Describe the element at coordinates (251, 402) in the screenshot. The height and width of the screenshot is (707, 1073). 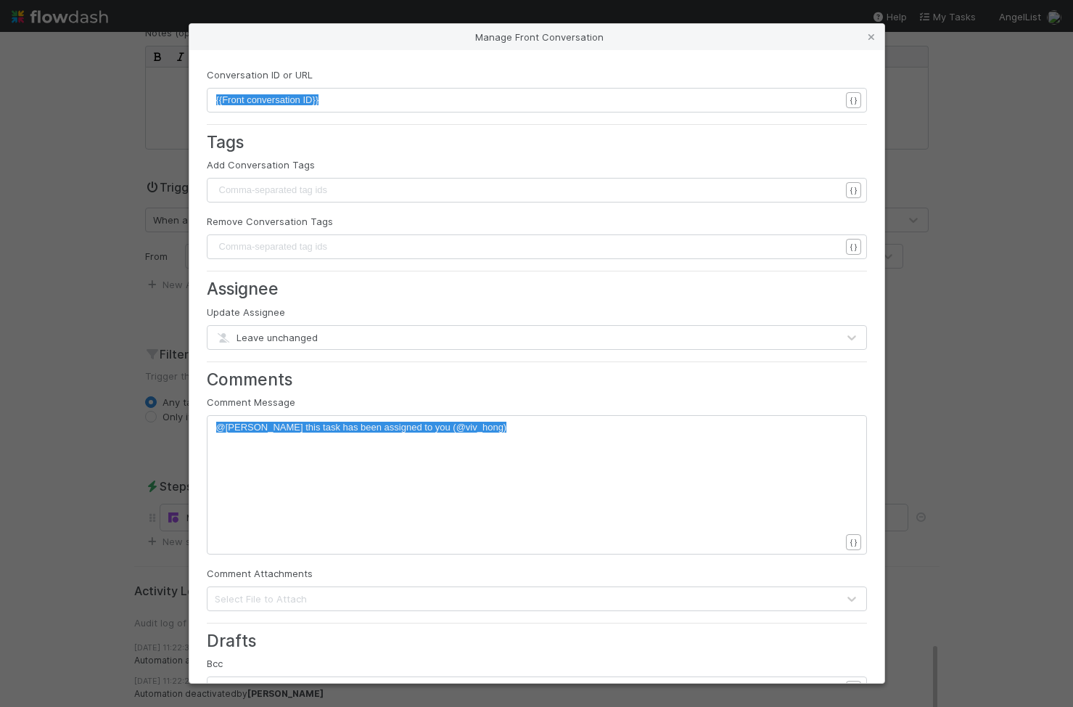
I see `label: Comment Message` at that location.